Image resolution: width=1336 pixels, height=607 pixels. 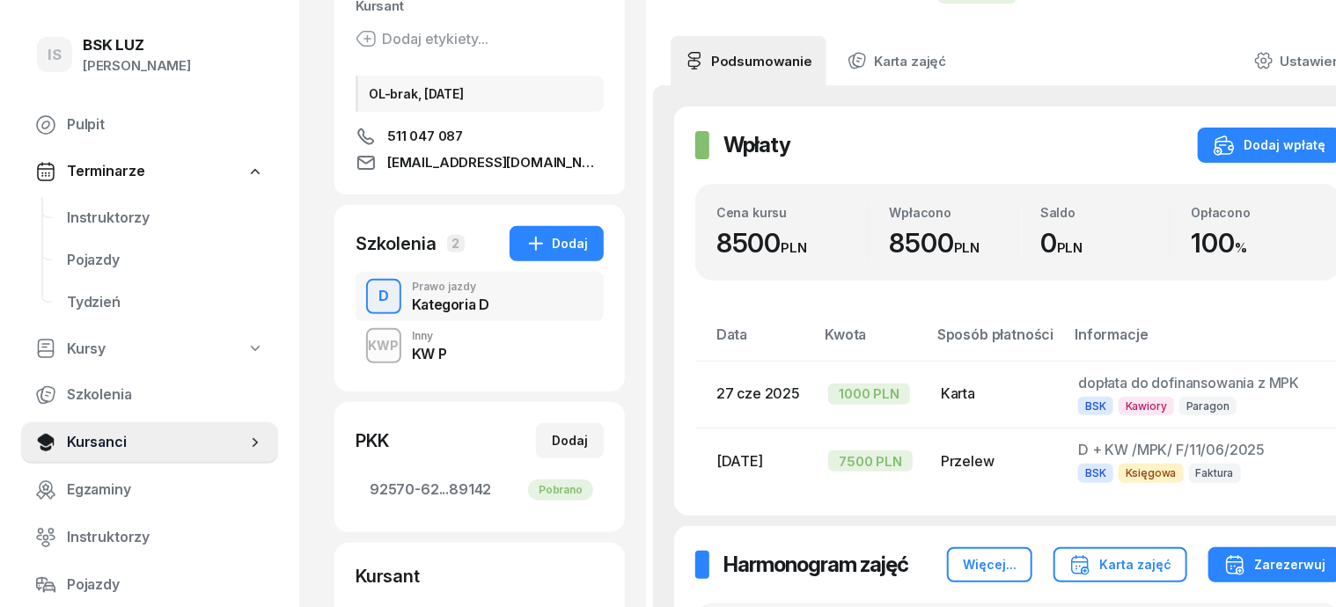 I want to click on div: Kursant, so click(x=480, y=576).